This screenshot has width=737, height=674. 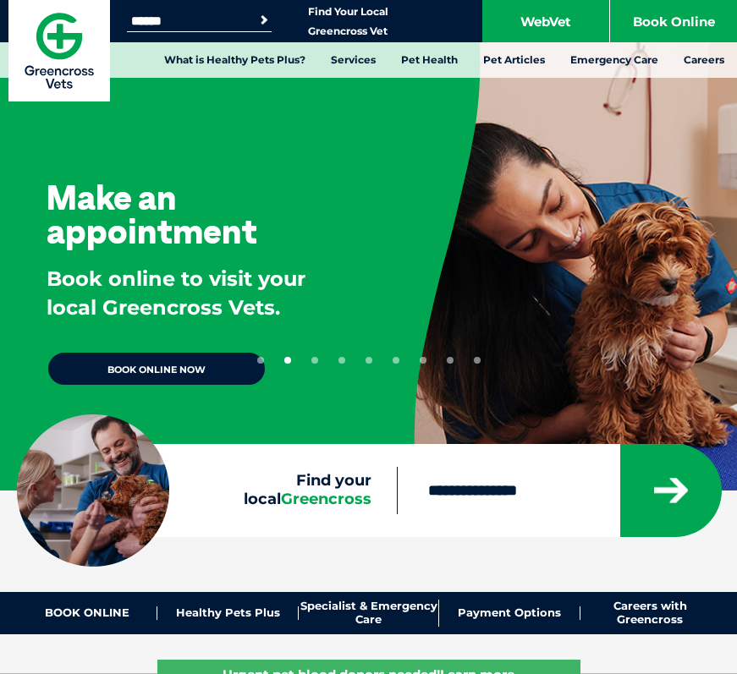 What do you see at coordinates (513, 60) in the screenshot?
I see `a: Pet Articles` at bounding box center [513, 60].